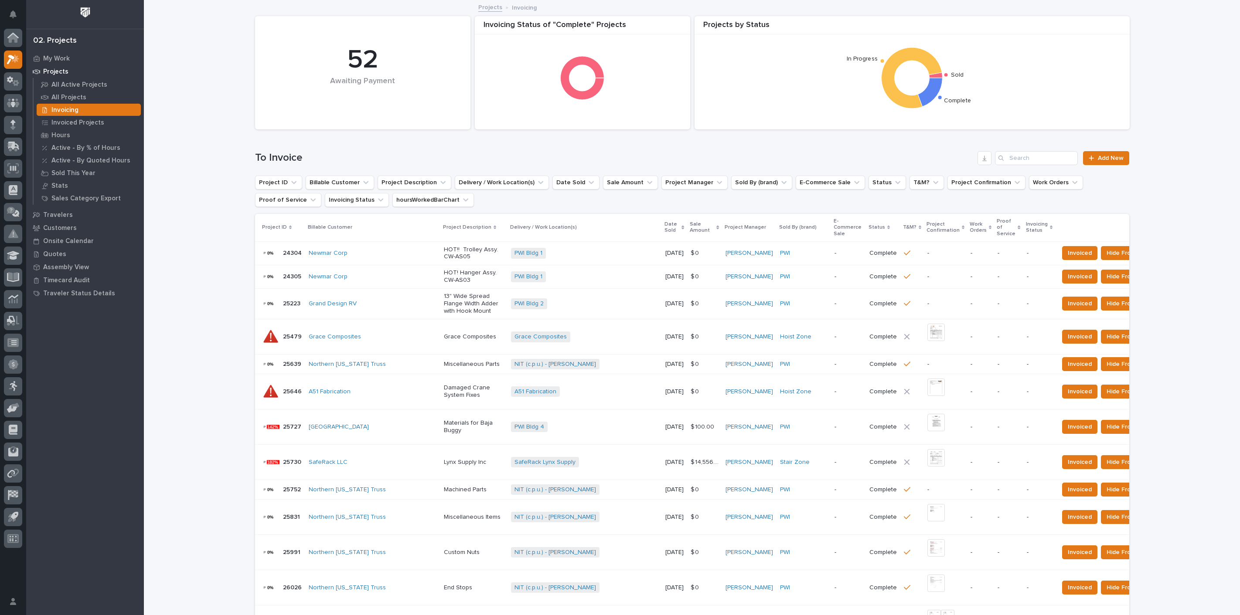 The width and height of the screenshot is (1240, 615). Describe the element at coordinates (79, 85) in the screenshot. I see `p: All Active Projects` at that location.